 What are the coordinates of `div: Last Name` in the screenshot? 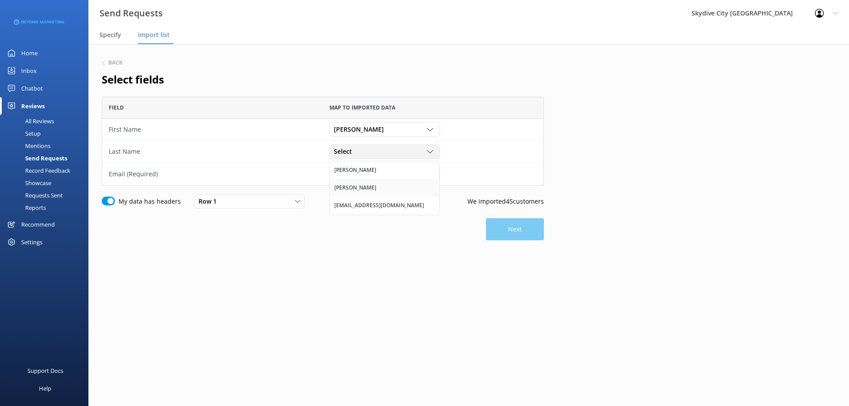 It's located at (212, 152).